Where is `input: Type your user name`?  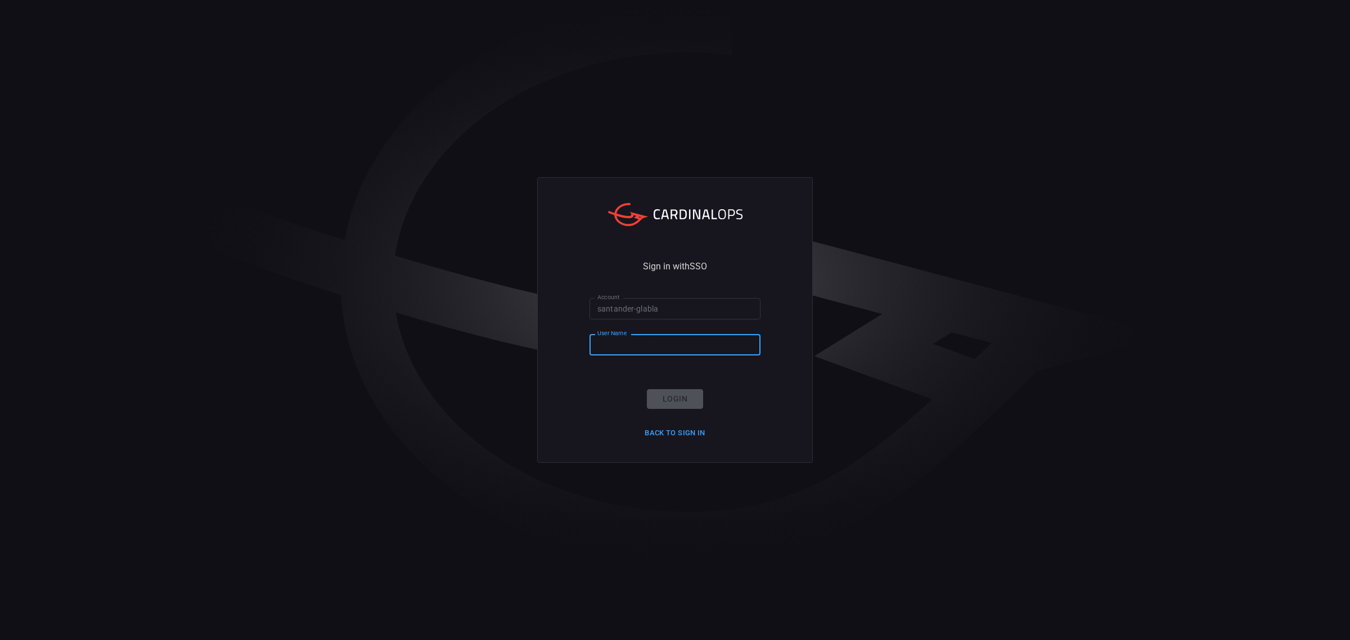
input: Type your user name is located at coordinates (675, 344).